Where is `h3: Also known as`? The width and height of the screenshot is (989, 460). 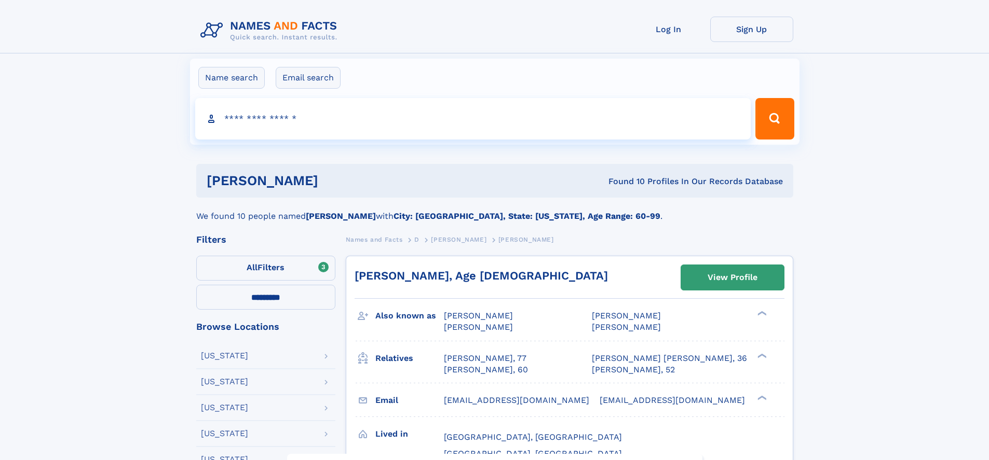 h3: Also known as is located at coordinates (410, 316).